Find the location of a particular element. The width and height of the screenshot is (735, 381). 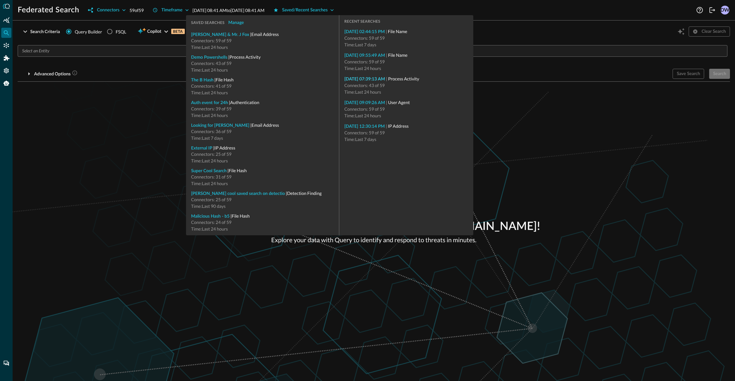

span: Time: Last 90 days is located at coordinates (208, 206).